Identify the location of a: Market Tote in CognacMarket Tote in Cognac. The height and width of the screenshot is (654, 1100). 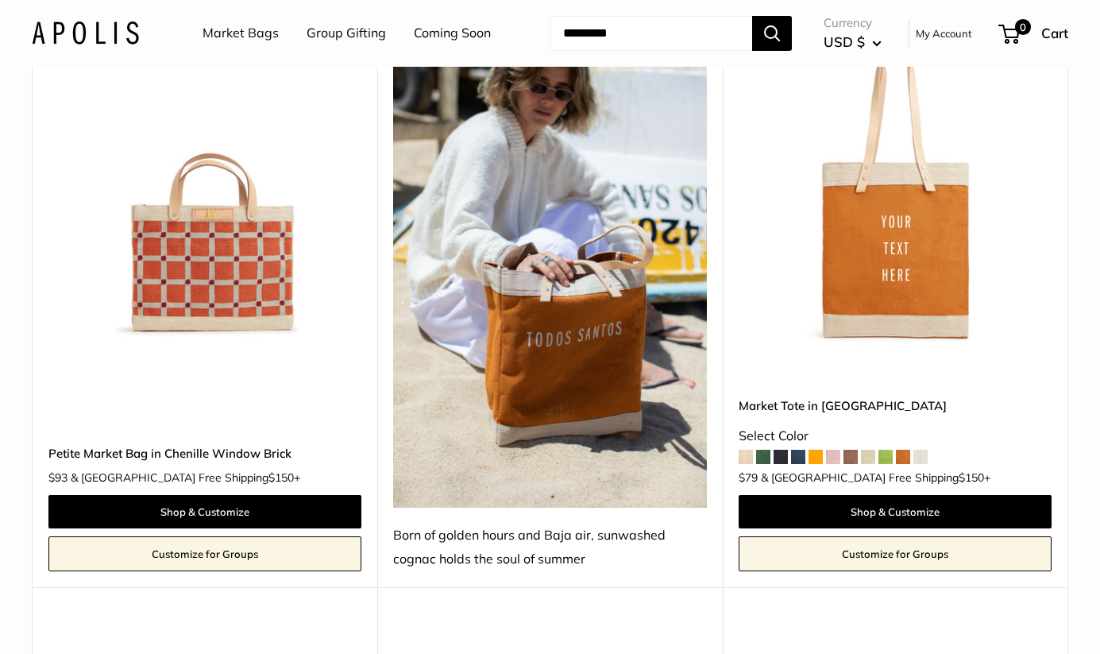
(895, 190).